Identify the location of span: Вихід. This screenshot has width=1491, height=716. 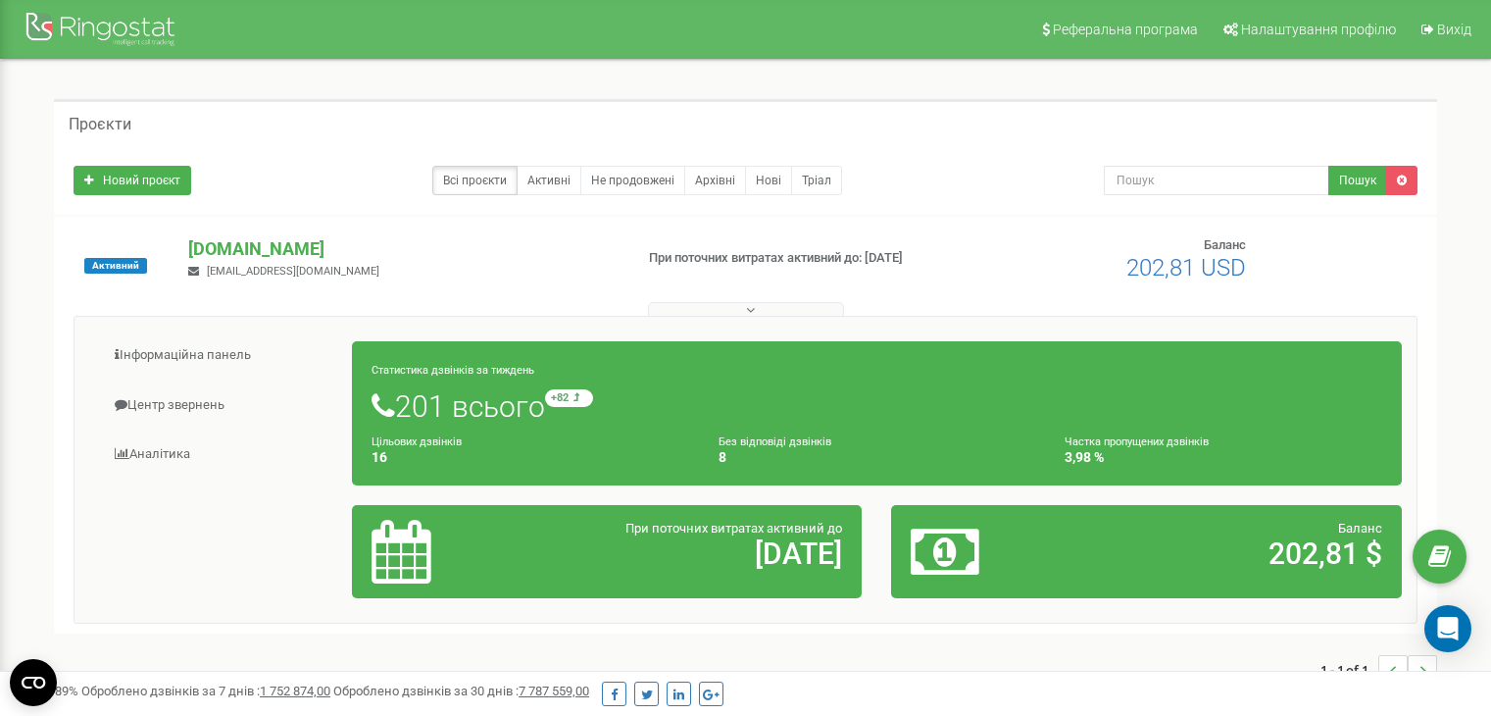
(1454, 29).